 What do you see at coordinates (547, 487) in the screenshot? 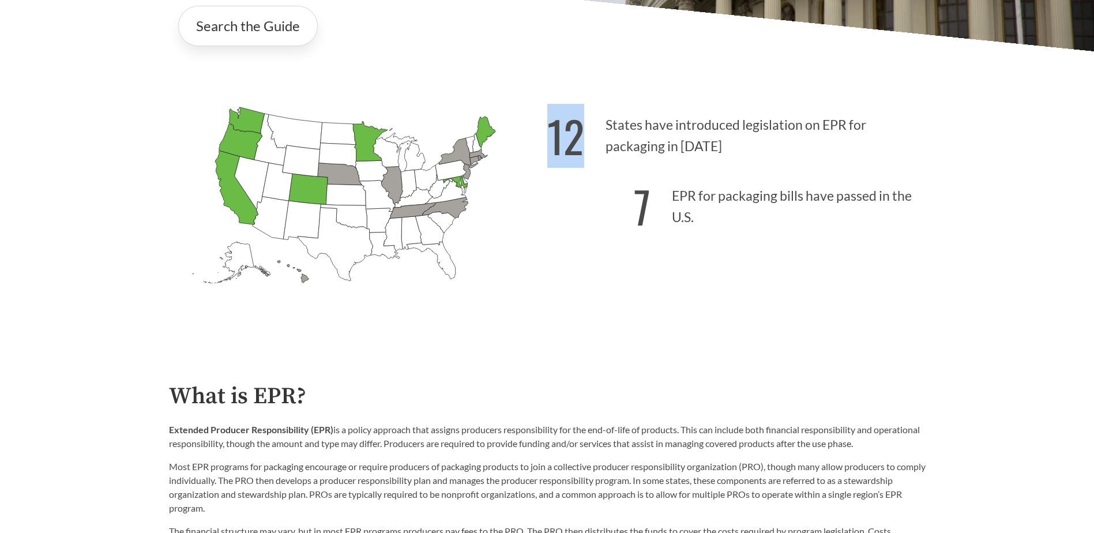
I see `p: Most EPR programs for packaging encourage or require producers of packaging products to join a co...` at bounding box center [547, 487].